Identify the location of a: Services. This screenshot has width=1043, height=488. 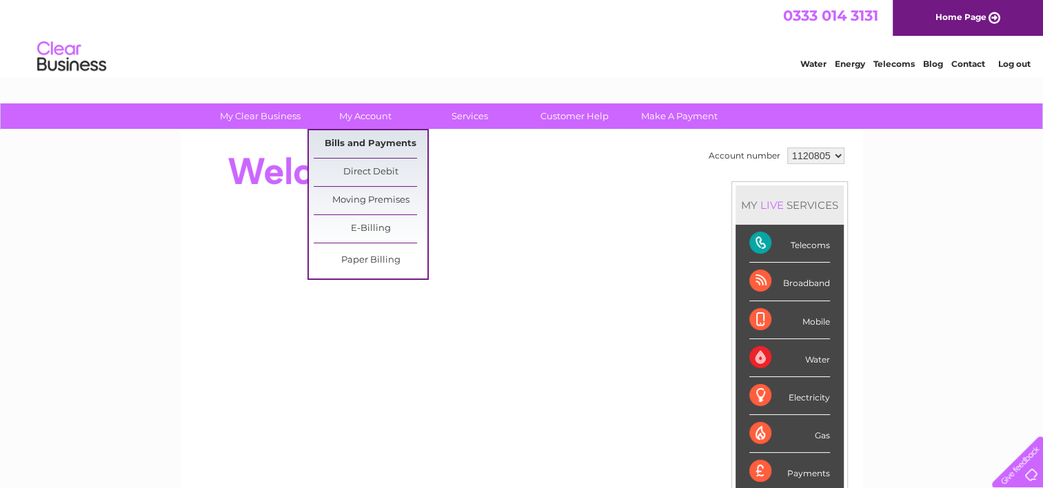
(469, 116).